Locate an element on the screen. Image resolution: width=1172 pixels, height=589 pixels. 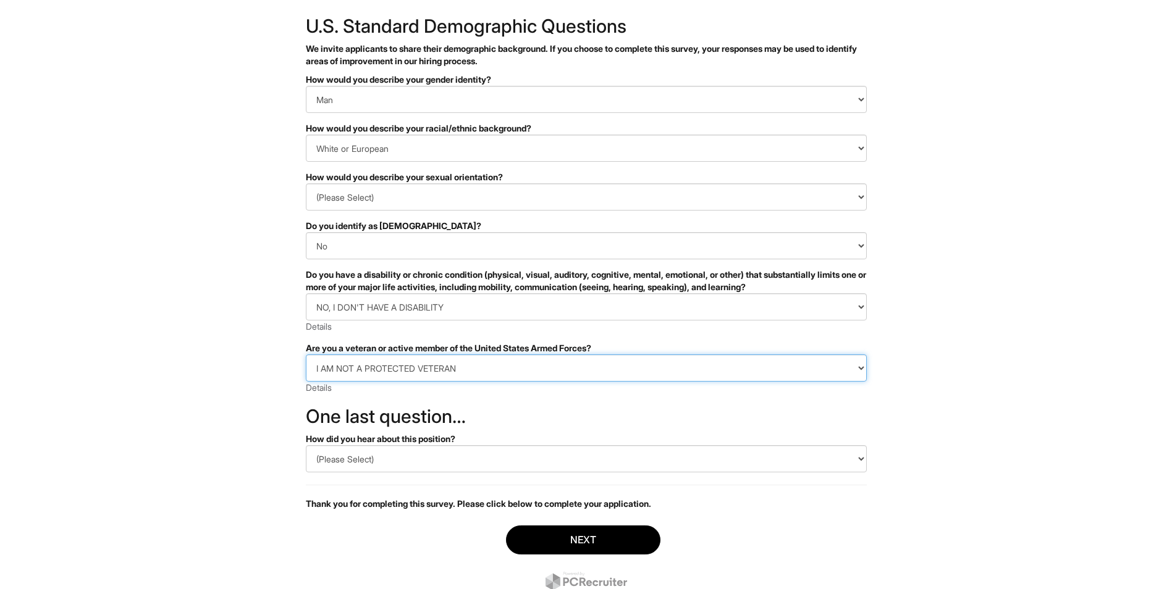
div: Do you have a disability or chronic condition (physical, visual, auditory, cognitive, mental, emo... is located at coordinates (586, 281).